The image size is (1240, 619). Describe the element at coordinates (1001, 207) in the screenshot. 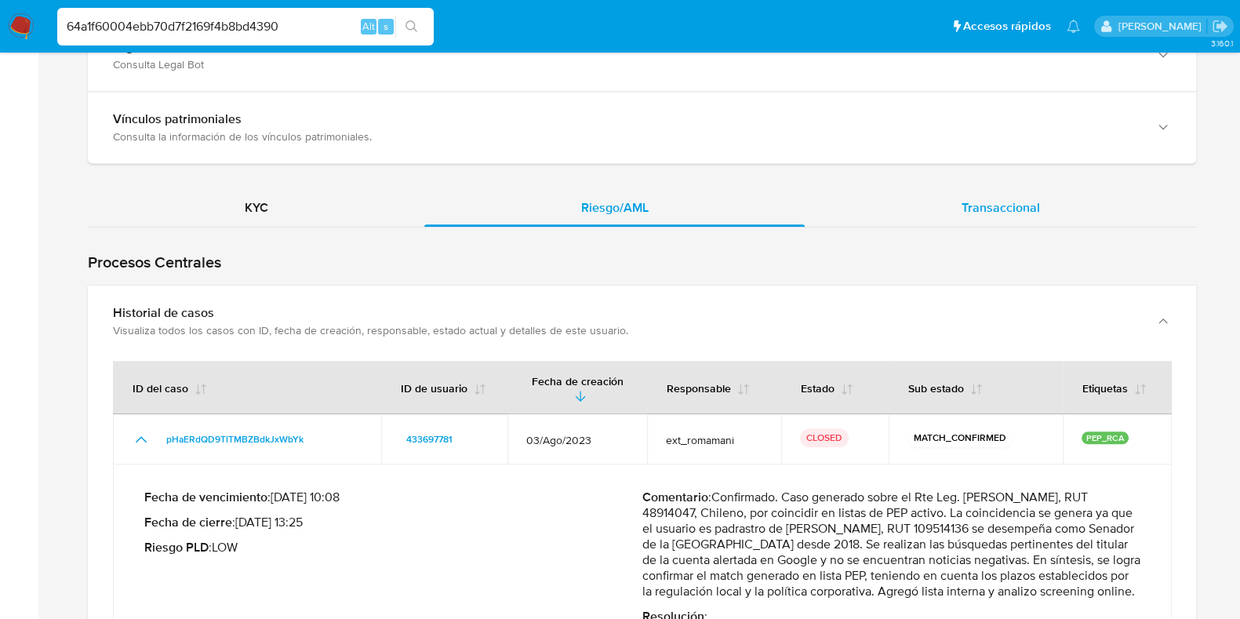

I see `span: Transaccional` at that location.